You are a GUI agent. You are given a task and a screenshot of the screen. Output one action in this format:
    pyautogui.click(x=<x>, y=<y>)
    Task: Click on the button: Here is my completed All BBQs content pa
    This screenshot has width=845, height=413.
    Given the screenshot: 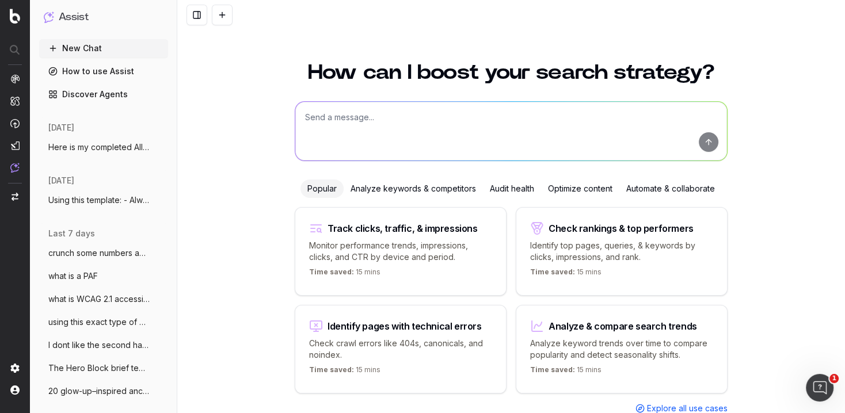 What is the action you would take?
    pyautogui.click(x=104, y=147)
    